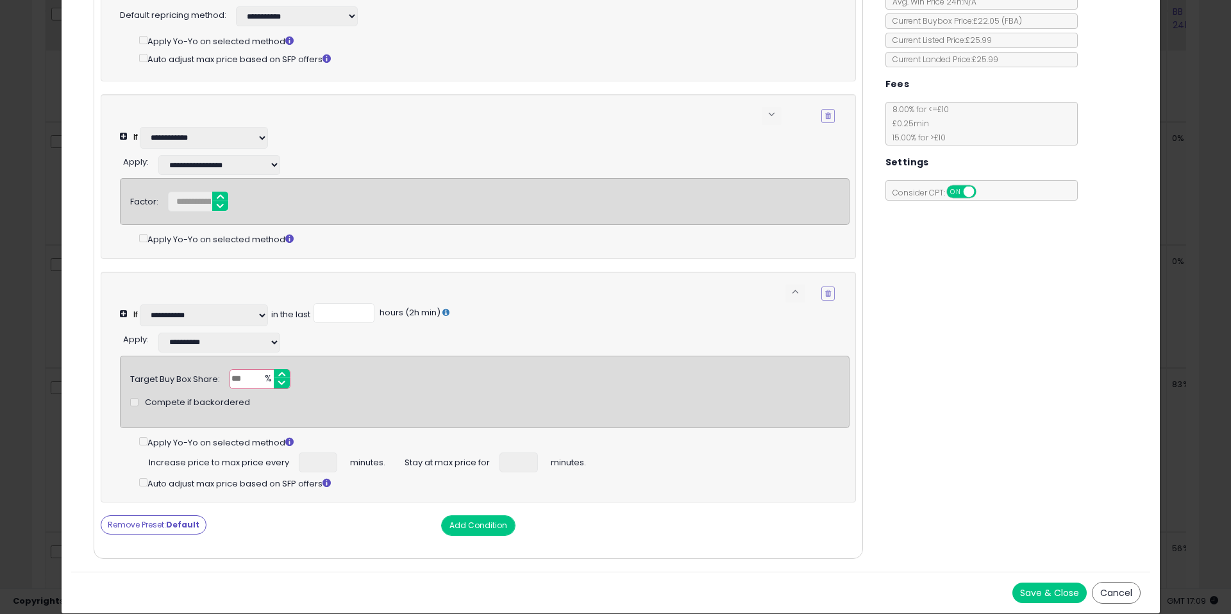 This screenshot has width=1231, height=614. Describe the element at coordinates (447, 461) in the screenshot. I see `span: Stay at max price for` at that location.